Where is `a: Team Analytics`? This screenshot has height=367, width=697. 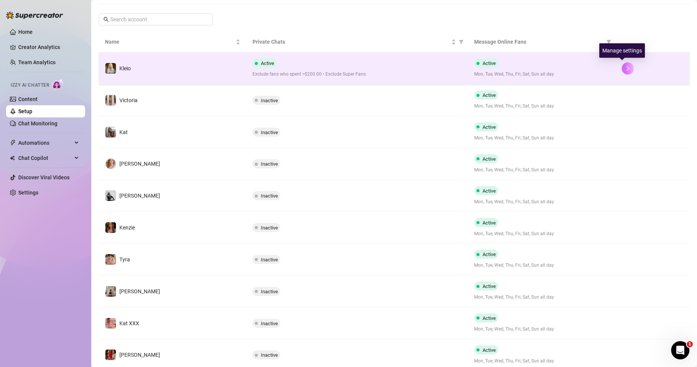
a: Team Analytics is located at coordinates (37, 62).